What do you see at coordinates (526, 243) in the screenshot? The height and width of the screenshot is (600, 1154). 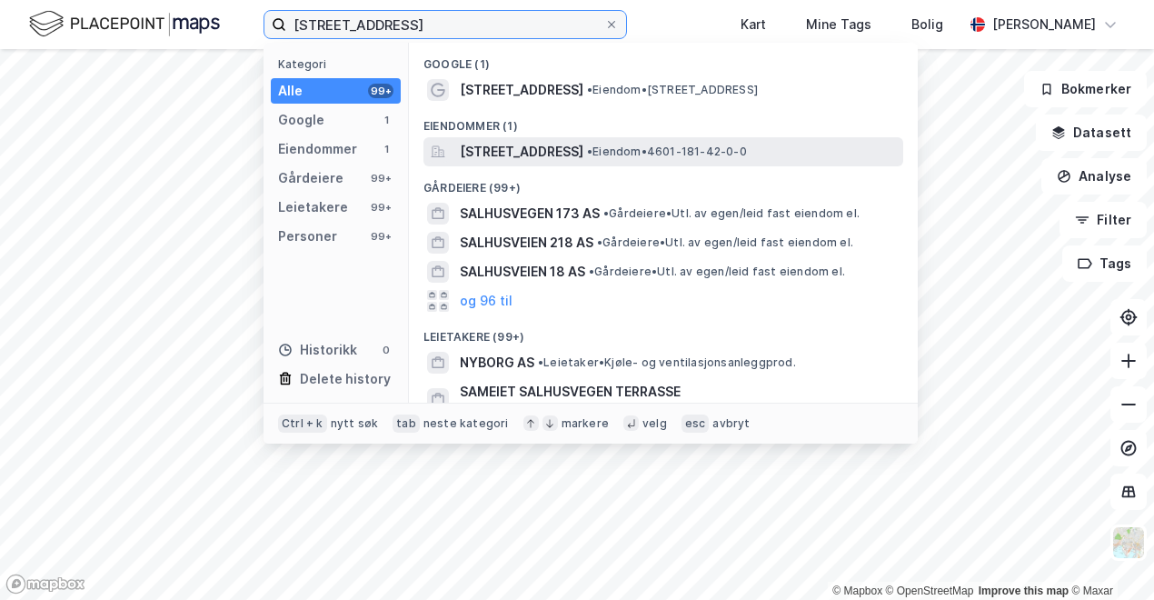 I see `span: SALHUSVEIEN 218 AS` at bounding box center [526, 243].